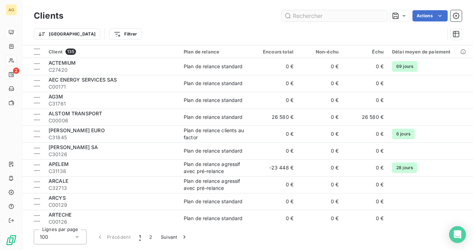  Describe the element at coordinates (125, 34) in the screenshot. I see `button: Filtrer` at that location.